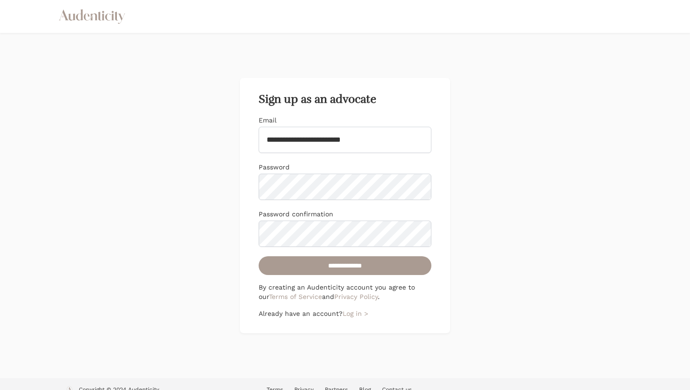 This screenshot has width=690, height=390. What do you see at coordinates (345, 292) in the screenshot?
I see `p: By creating an Audenticity account you agree to our and .` at bounding box center [345, 292].